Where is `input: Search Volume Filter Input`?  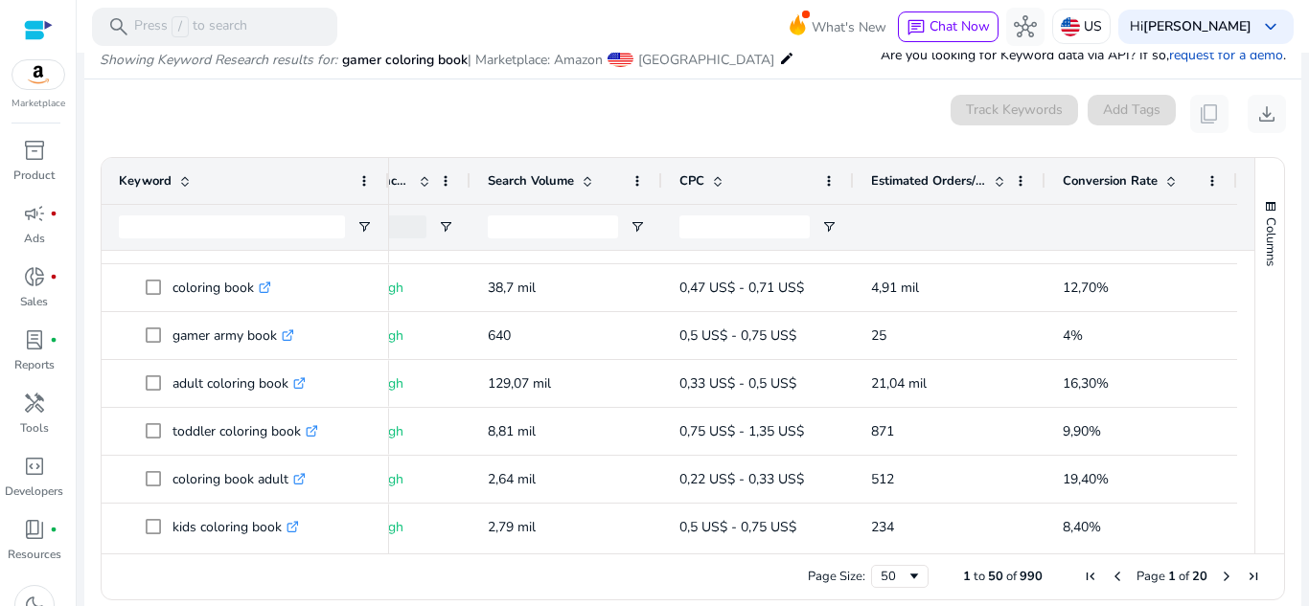 input: Search Volume Filter Input is located at coordinates (553, 227).